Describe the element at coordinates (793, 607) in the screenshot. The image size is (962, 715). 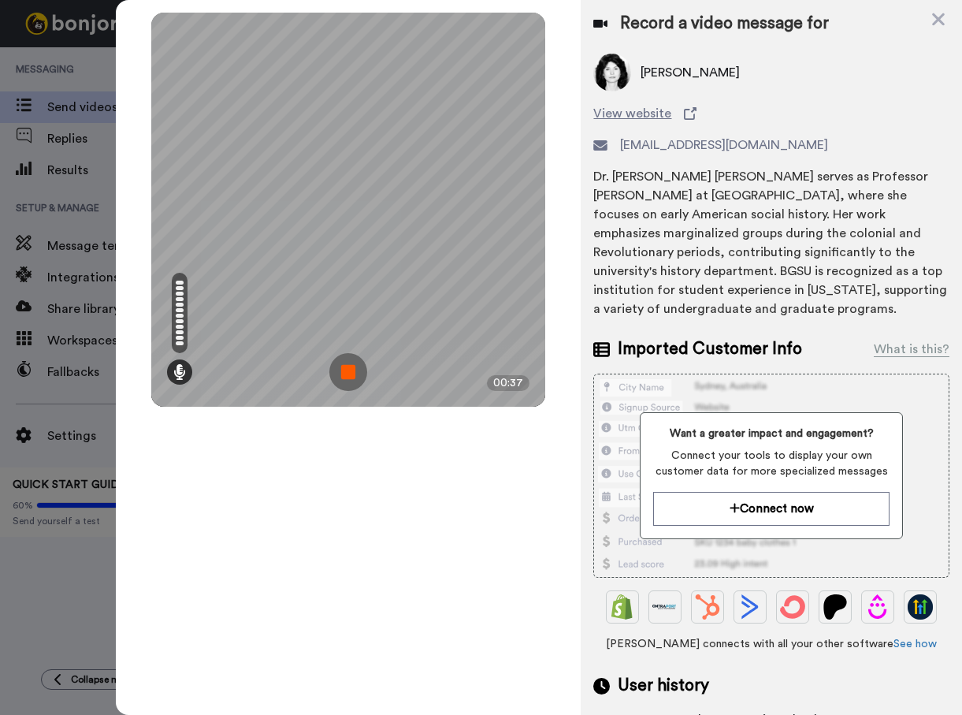
I see `img: ConvertKit` at that location.